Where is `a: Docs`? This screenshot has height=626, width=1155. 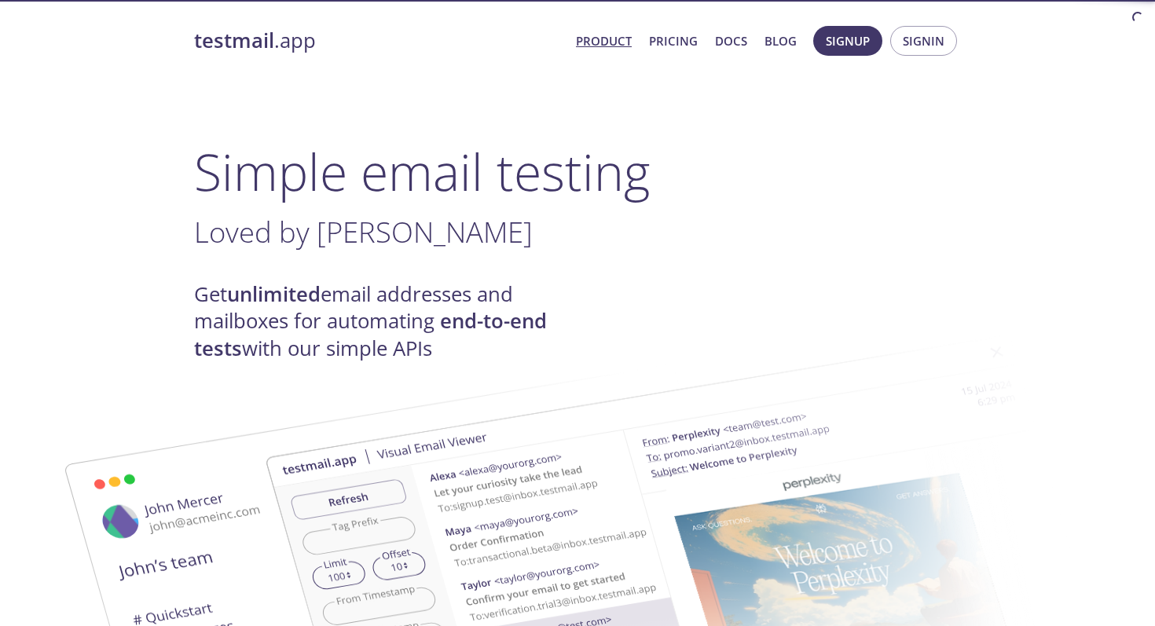 a: Docs is located at coordinates (731, 41).